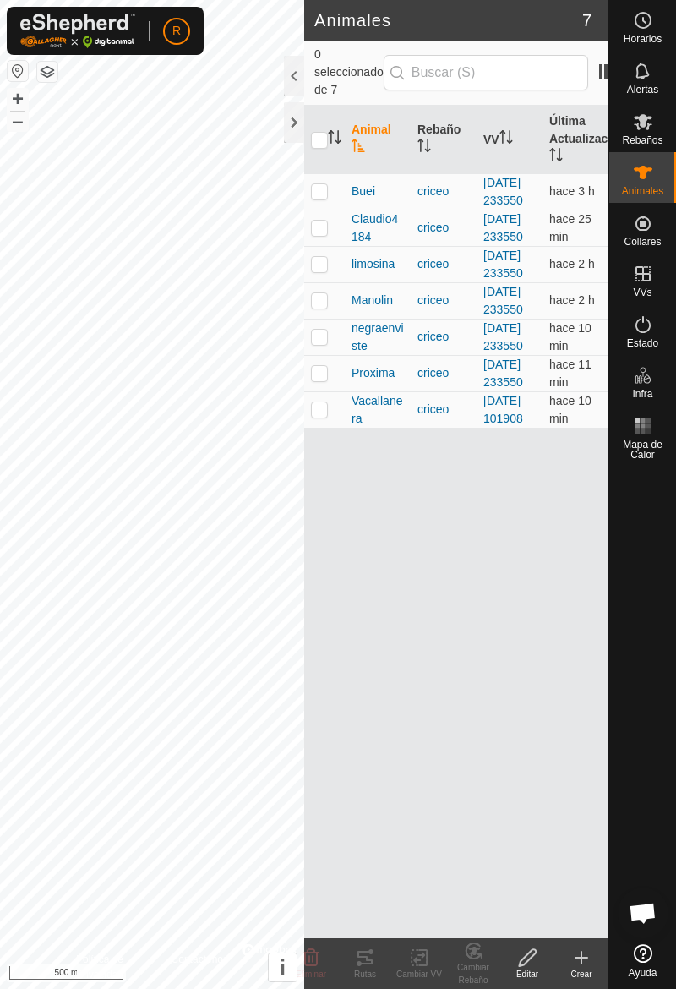 The width and height of the screenshot is (676, 989). What do you see at coordinates (113, 967) in the screenshot?
I see `a: Política de Privacidad` at bounding box center [113, 967].